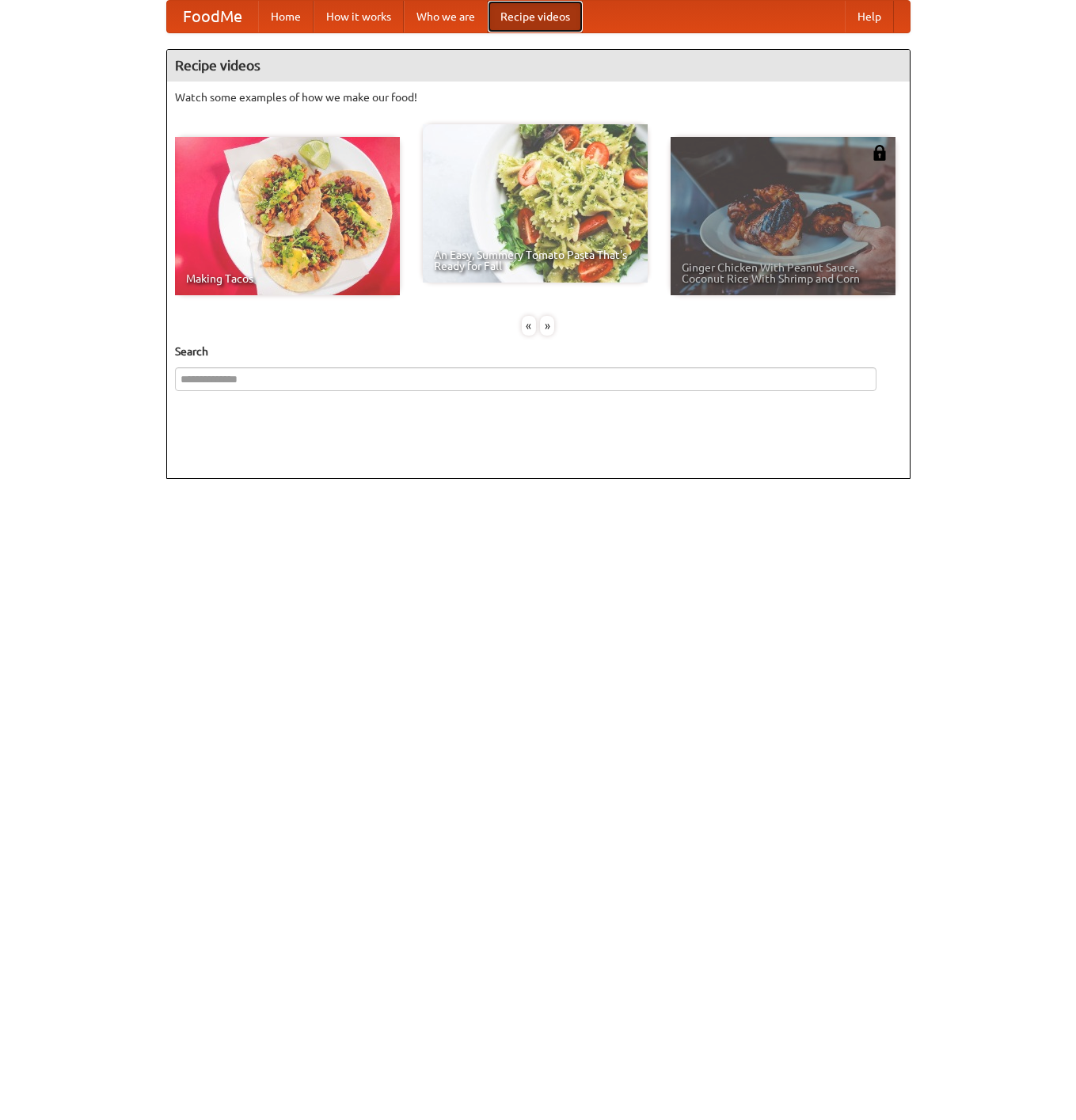 The height and width of the screenshot is (1120, 1076). I want to click on p: Watch some examples of how we make our food!, so click(538, 98).